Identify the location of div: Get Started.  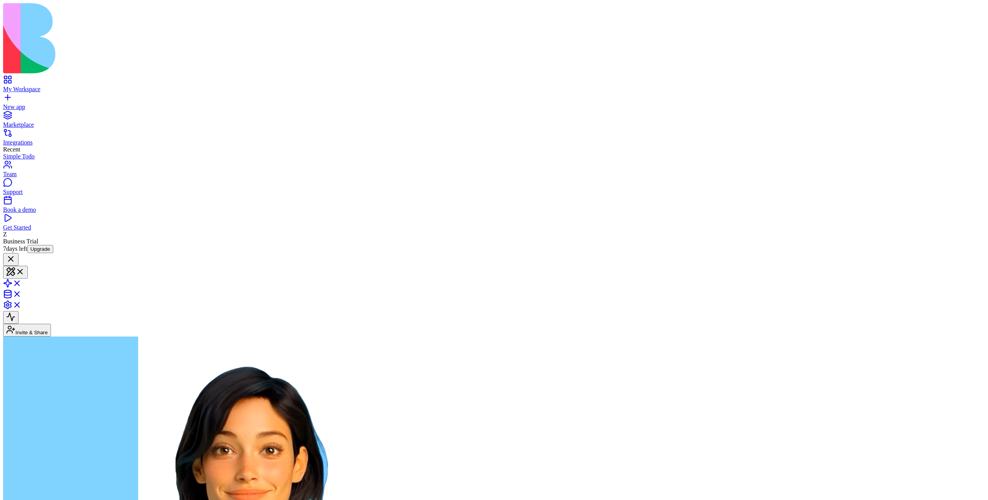
(494, 227).